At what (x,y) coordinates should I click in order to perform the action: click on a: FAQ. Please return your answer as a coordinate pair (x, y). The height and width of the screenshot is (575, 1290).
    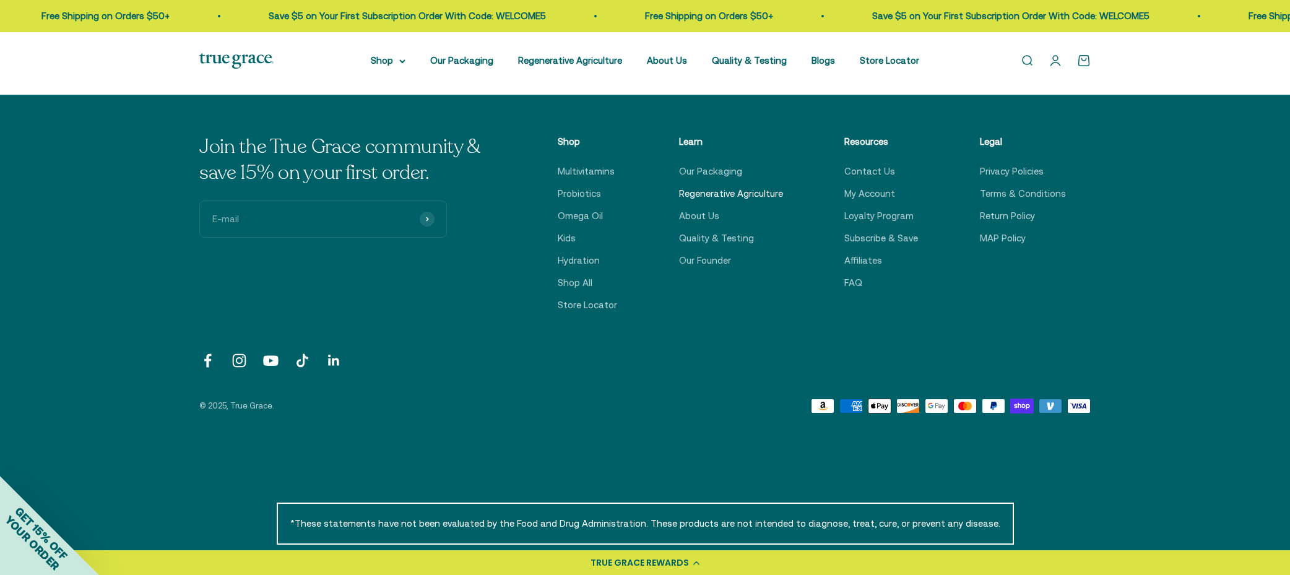
    Looking at the image, I should click on (853, 283).